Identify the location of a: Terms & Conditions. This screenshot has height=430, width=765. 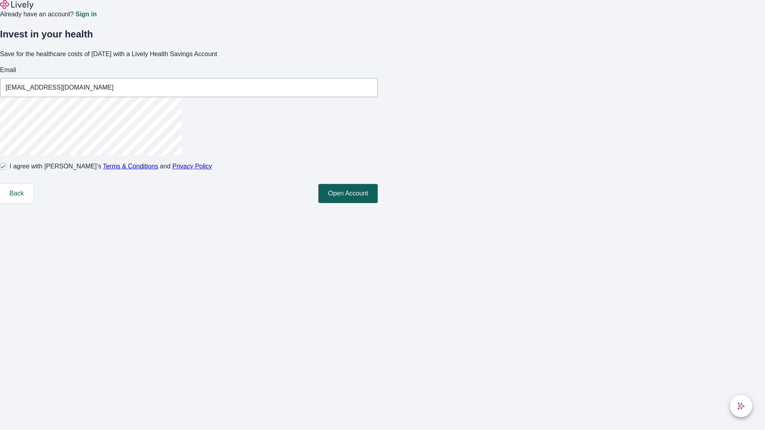
(130, 166).